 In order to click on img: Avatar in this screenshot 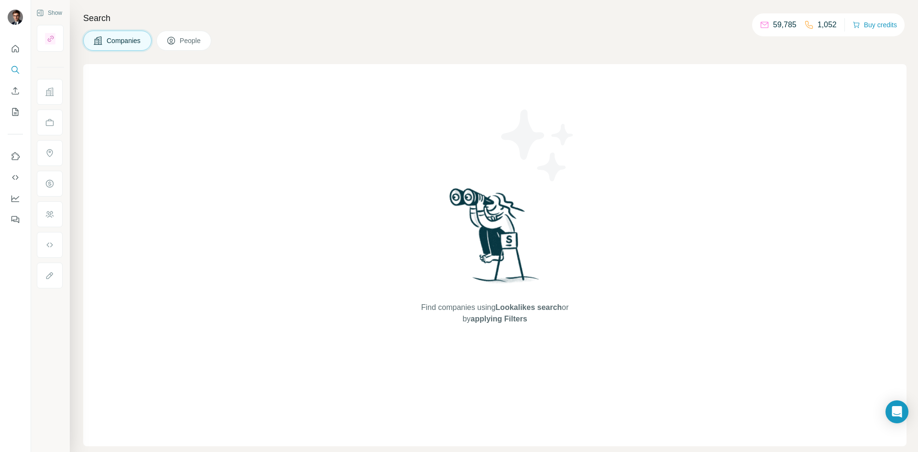, I will do `click(15, 17)`.